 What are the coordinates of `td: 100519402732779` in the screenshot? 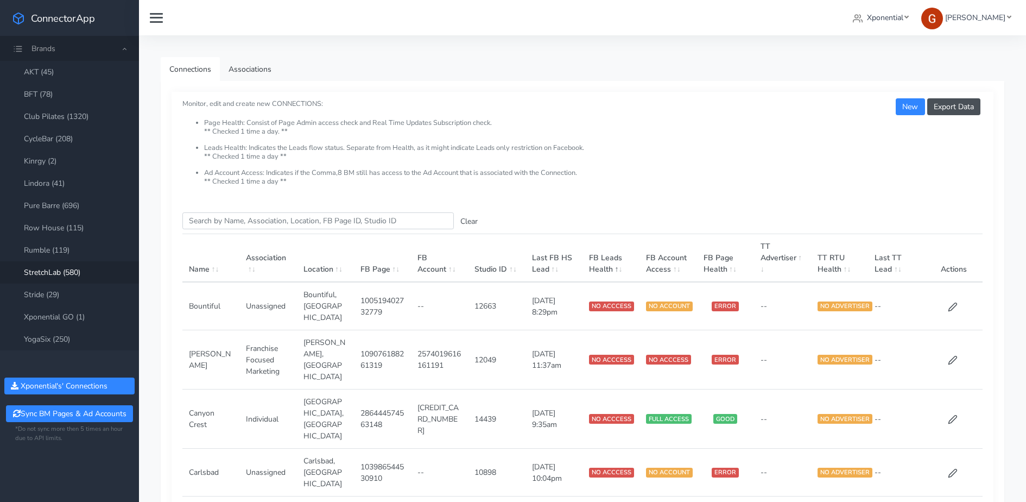 It's located at (382, 306).